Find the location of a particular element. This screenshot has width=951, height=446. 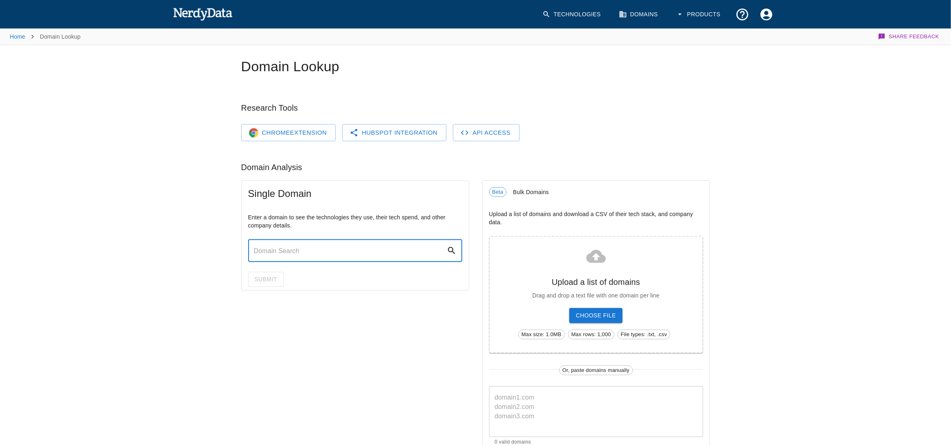

span: File types: .txt, .csv is located at coordinates (644, 334).